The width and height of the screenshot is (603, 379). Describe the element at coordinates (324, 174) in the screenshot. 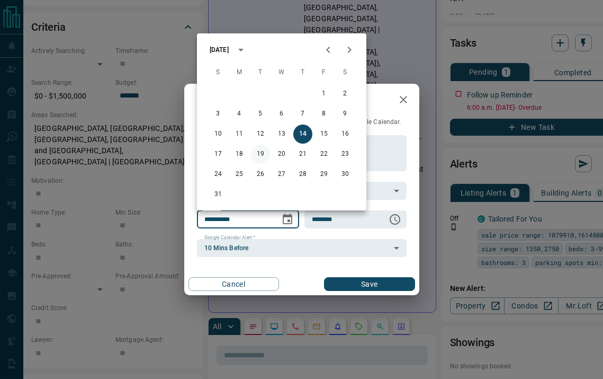

I see `button: 29` at that location.